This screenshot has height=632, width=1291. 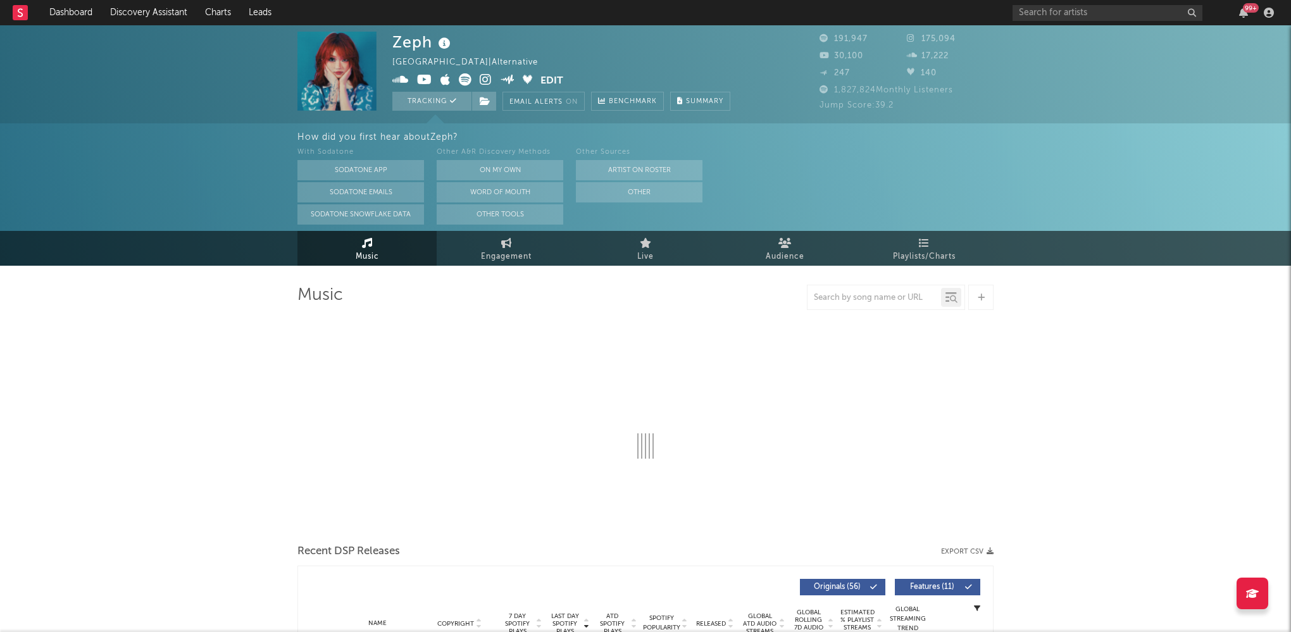 I want to click on div: Zeph, so click(x=423, y=42).